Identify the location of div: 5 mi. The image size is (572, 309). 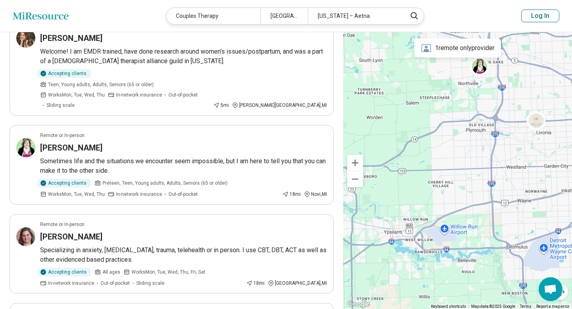
(221, 105).